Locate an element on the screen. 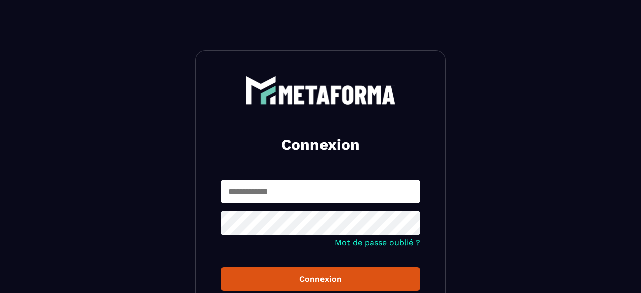  a: logo is located at coordinates (321, 90).